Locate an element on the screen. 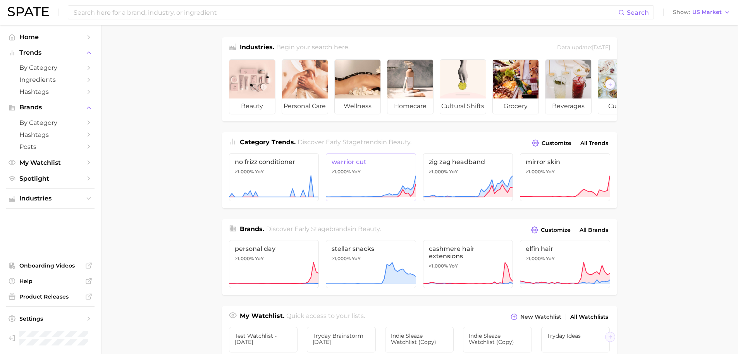 Image resolution: width=738 pixels, height=354 pixels. a: cashmere hair extensions>1,000% YoY is located at coordinates (468, 264).